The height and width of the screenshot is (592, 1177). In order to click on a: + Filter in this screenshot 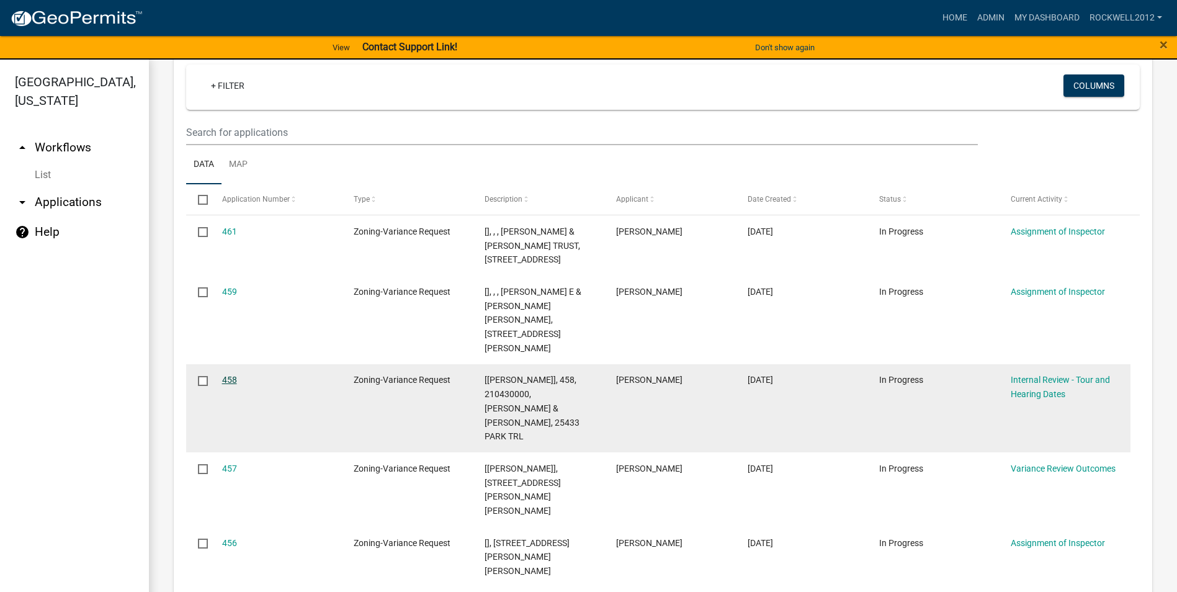, I will do `click(228, 86)`.